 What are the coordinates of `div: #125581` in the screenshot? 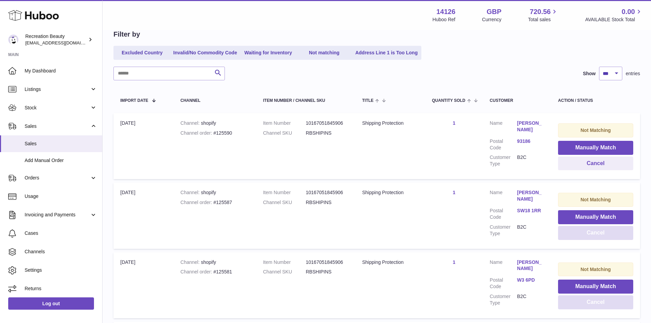 It's located at (215, 272).